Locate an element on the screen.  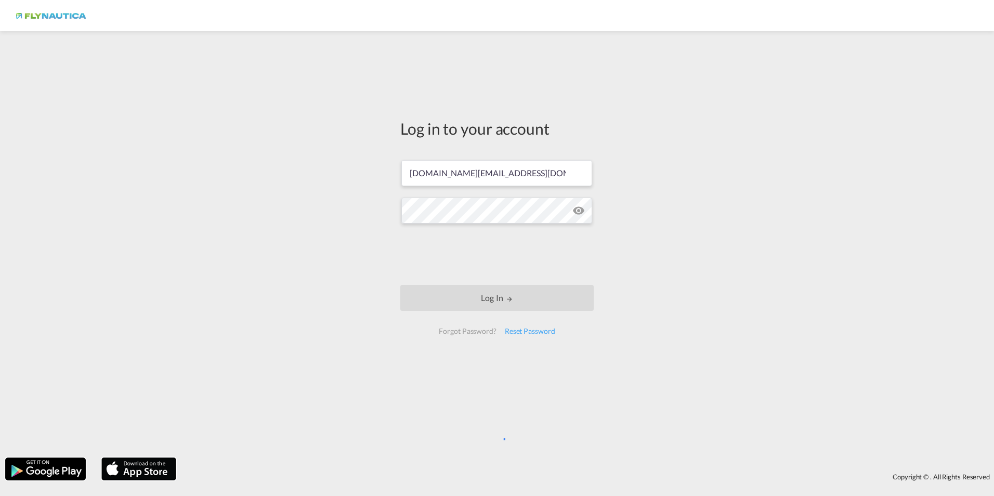
div: Copyright © . All Rights Reserved is located at coordinates (588, 477).